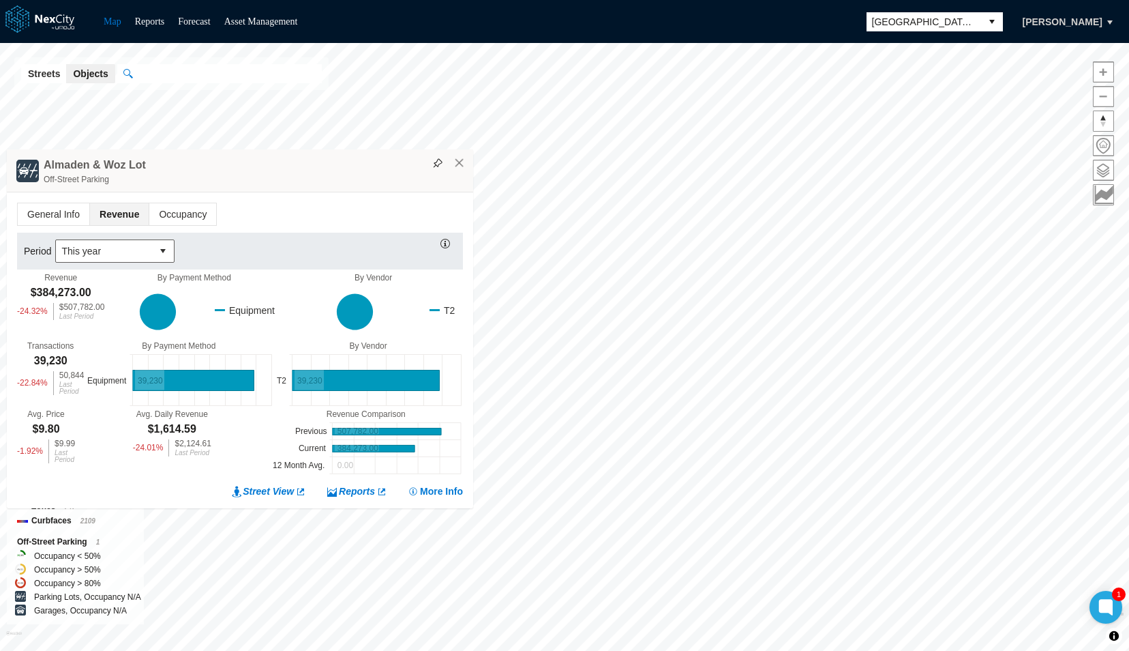 The height and width of the screenshot is (651, 1129). What do you see at coordinates (172, 414) in the screenshot?
I see `div: Avg. Daily Revenue` at bounding box center [172, 414].